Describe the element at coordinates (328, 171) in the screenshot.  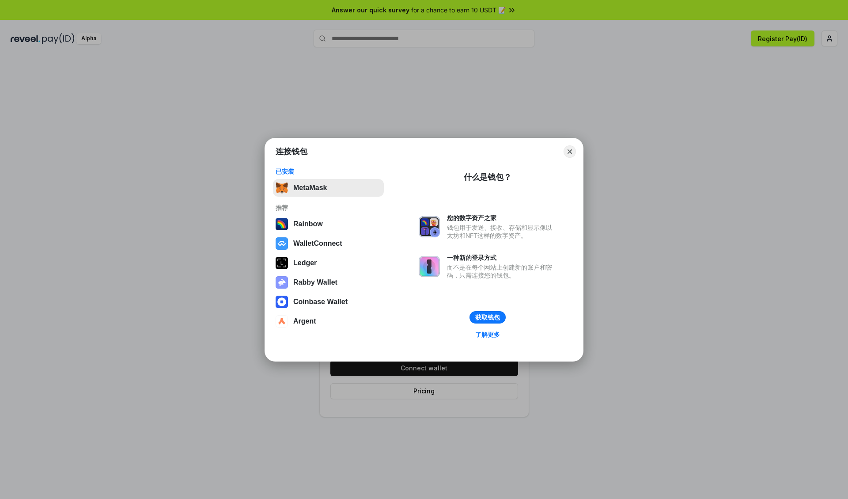
I see `div: 已安装` at that location.